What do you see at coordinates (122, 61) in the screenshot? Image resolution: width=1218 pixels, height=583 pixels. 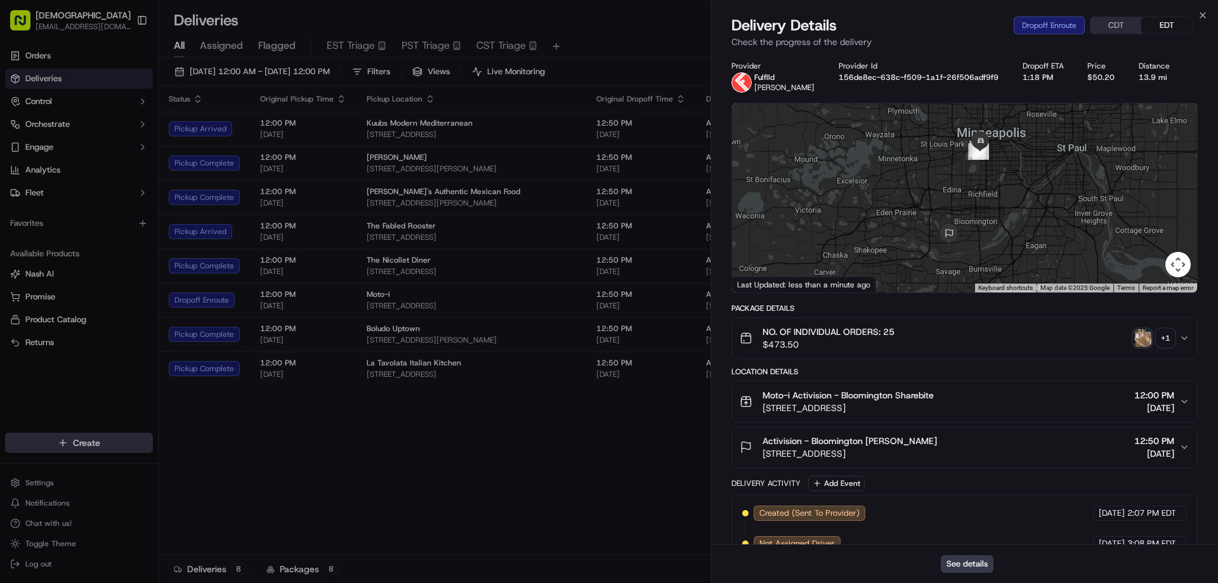 I see `p: Welcome 👋` at bounding box center [122, 61].